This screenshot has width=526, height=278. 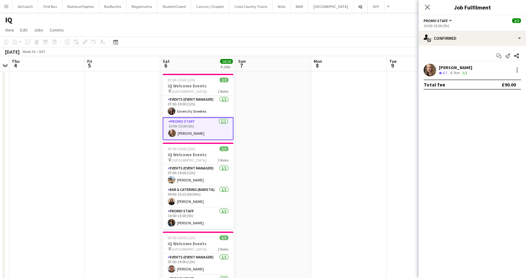 I want to click on span: Edit, so click(x=24, y=30).